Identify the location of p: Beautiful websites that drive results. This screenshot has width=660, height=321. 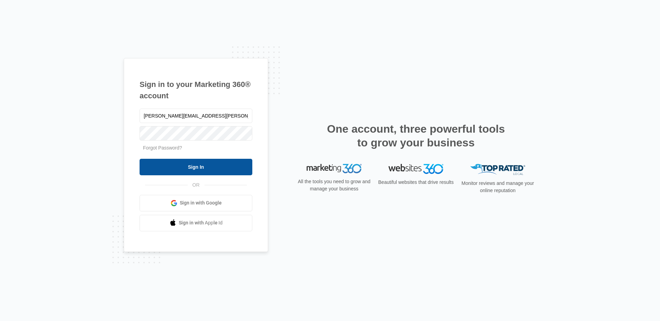
(416, 182).